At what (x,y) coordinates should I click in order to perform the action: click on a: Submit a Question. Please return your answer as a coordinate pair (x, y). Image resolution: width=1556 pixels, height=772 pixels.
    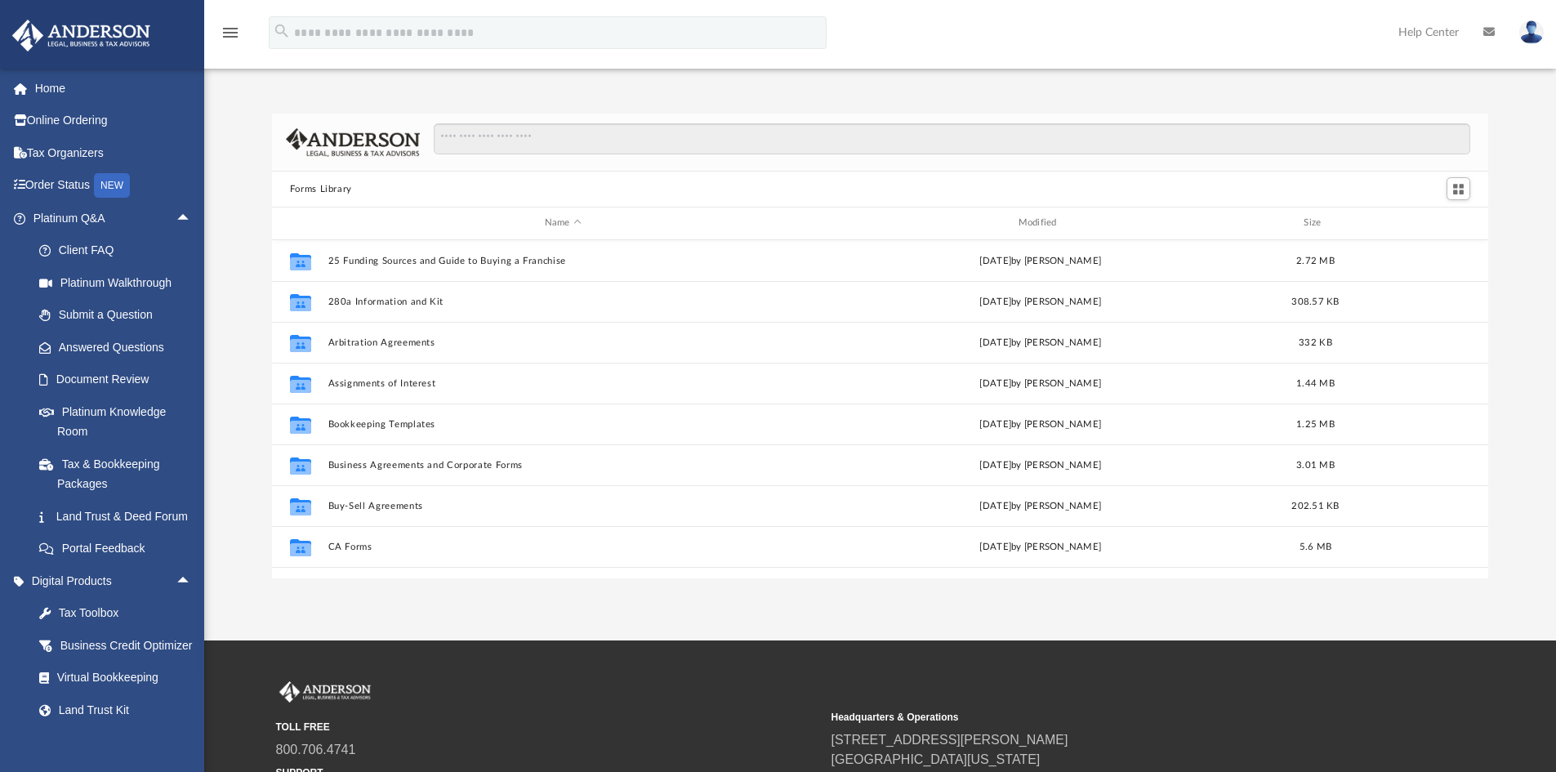
    Looking at the image, I should click on (119, 315).